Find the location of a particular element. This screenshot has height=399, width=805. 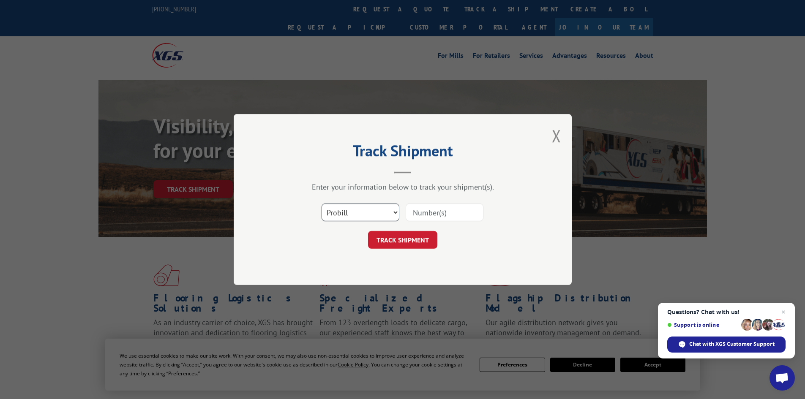

div: Open chat is located at coordinates (782, 378).